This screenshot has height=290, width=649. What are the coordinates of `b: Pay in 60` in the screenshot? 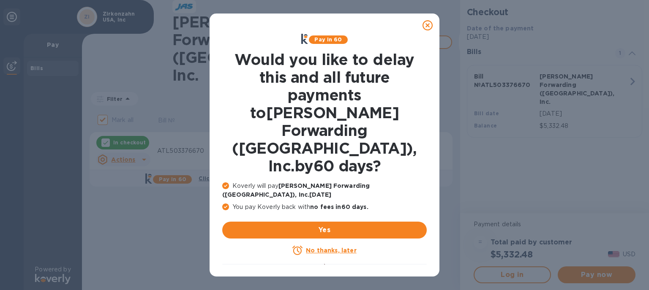 It's located at (328, 39).